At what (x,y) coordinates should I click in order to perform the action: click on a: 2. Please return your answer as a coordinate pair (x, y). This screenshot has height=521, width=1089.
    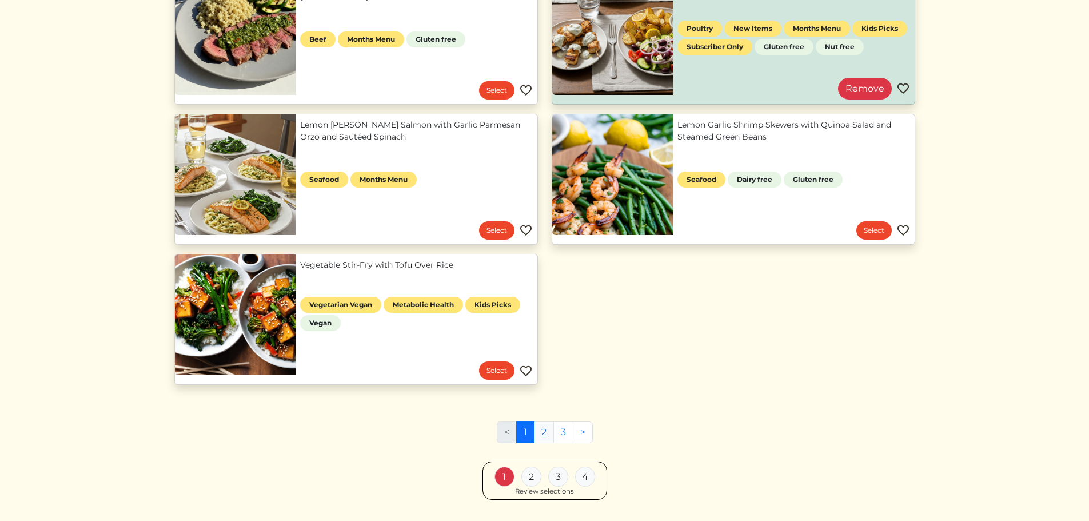
    Looking at the image, I should click on (544, 432).